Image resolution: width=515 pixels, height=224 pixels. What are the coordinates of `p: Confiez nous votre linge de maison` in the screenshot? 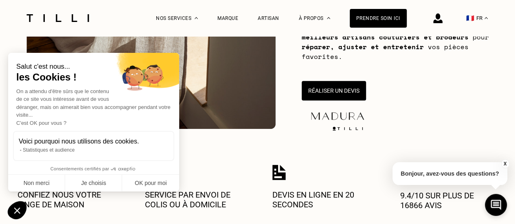 It's located at (66, 200).